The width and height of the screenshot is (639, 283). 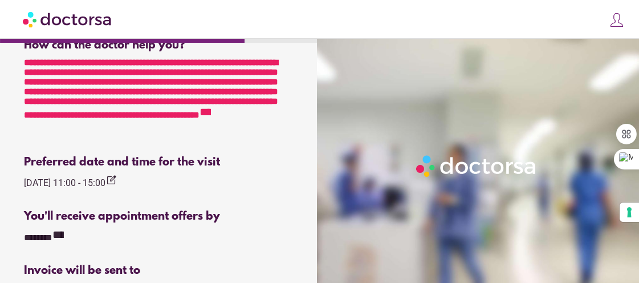 I want to click on button: Your consent preferences for tracking technologies, so click(x=629, y=212).